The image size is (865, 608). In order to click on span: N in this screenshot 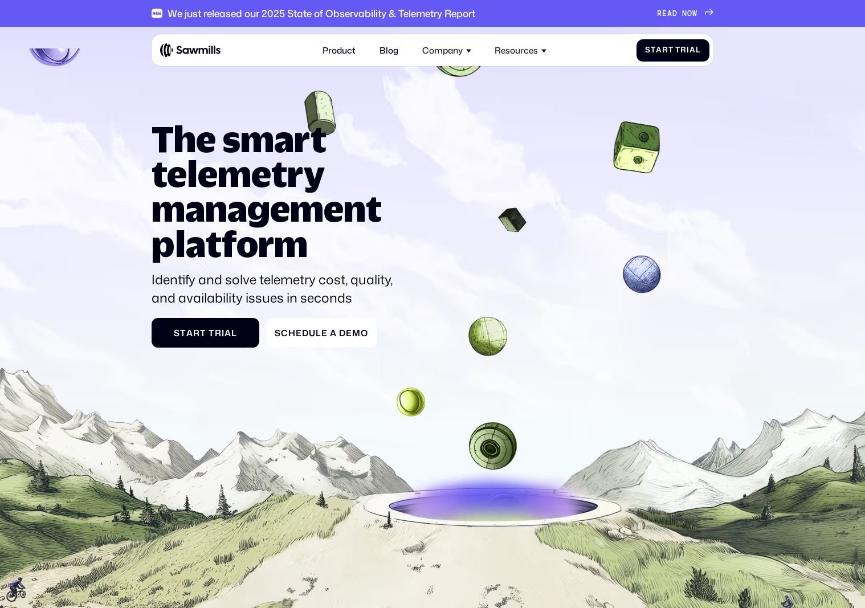, I will do `click(684, 14)`.